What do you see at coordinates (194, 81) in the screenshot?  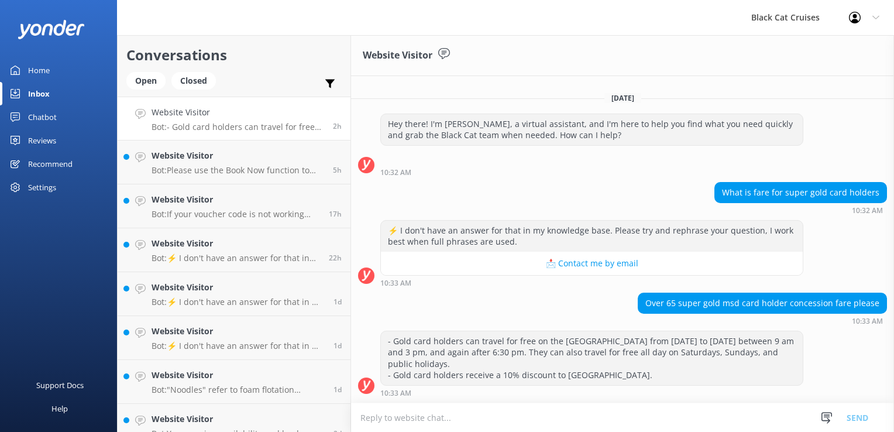 I see `div: Closed` at bounding box center [194, 81].